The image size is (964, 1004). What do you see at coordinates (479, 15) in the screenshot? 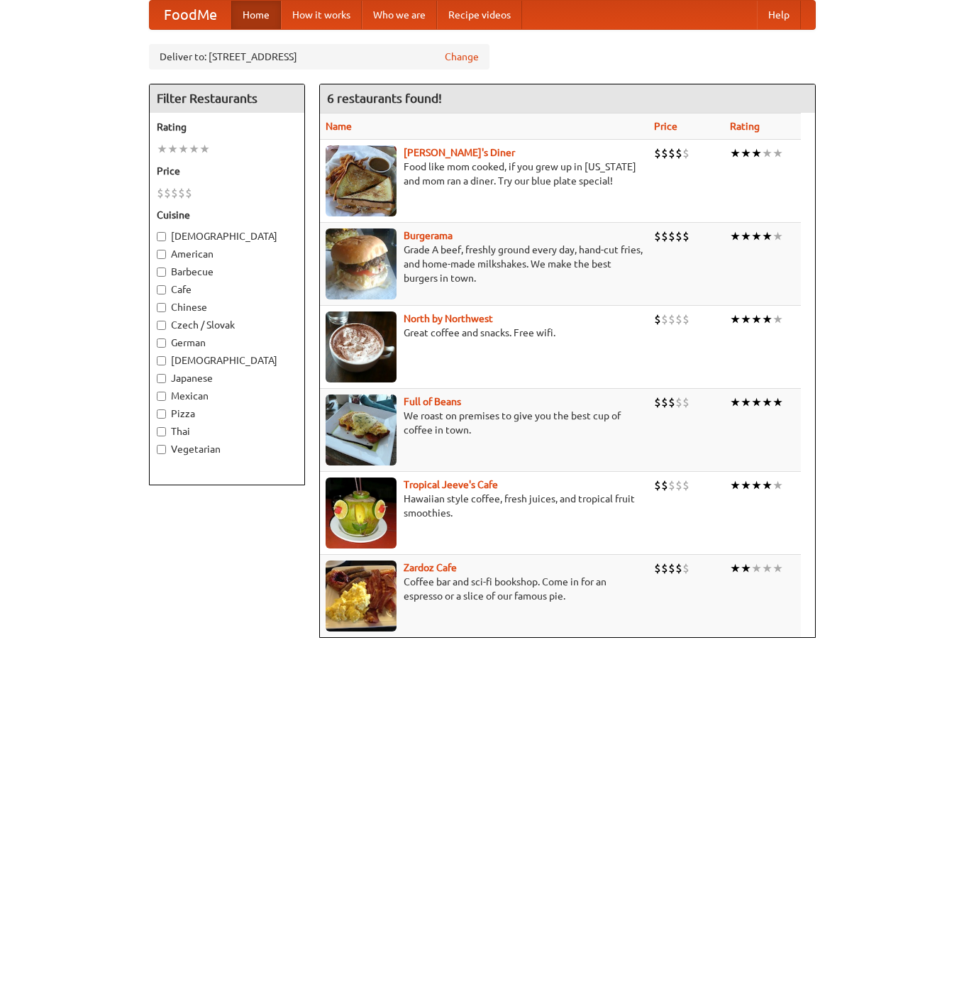
I see `a: Recipe videos` at bounding box center [479, 15].